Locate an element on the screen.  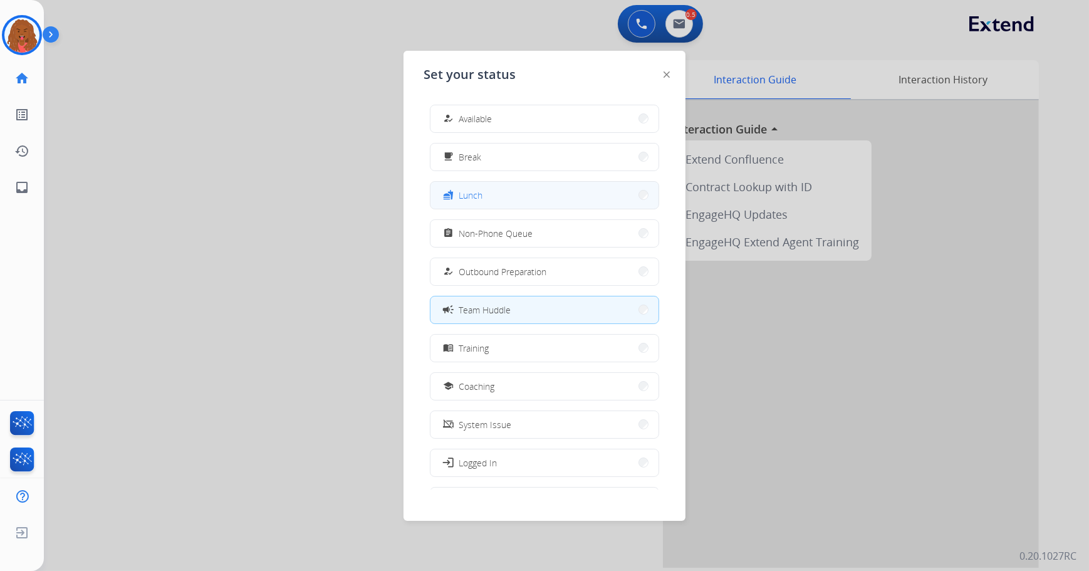
span: Training is located at coordinates (474, 348).